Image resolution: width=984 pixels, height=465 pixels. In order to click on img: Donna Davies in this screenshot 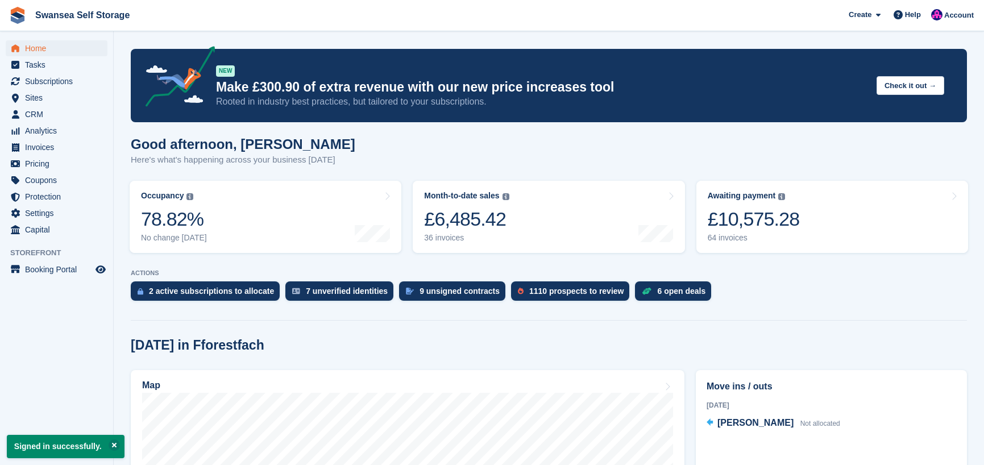, I will do `click(936, 15)`.